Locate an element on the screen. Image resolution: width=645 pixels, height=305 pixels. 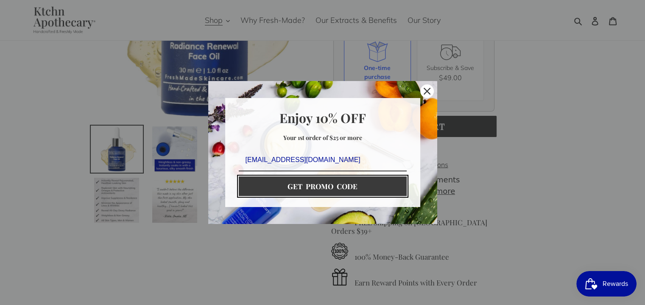
svg: close icon is located at coordinates (427, 91).